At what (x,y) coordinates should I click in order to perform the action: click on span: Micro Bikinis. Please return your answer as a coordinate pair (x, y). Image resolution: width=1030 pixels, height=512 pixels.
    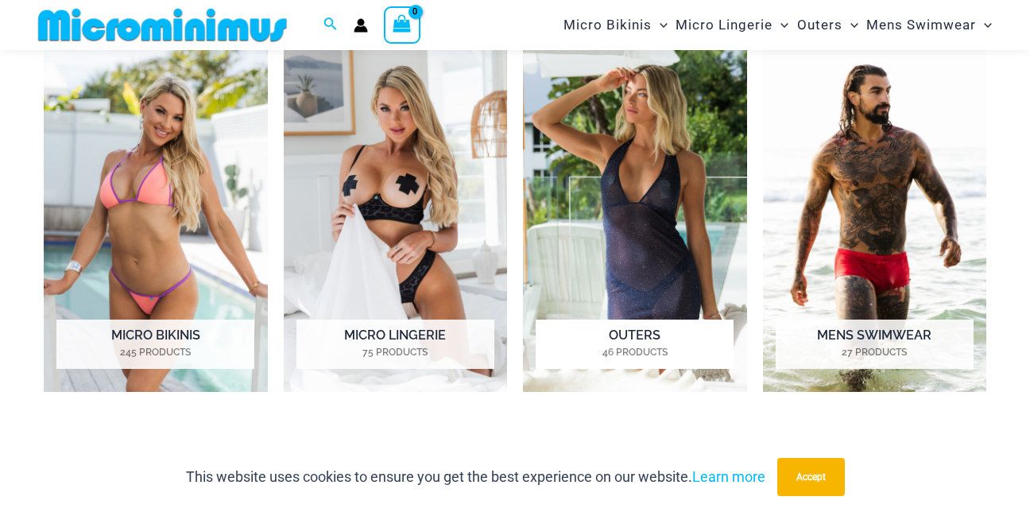
    Looking at the image, I should click on (607, 25).